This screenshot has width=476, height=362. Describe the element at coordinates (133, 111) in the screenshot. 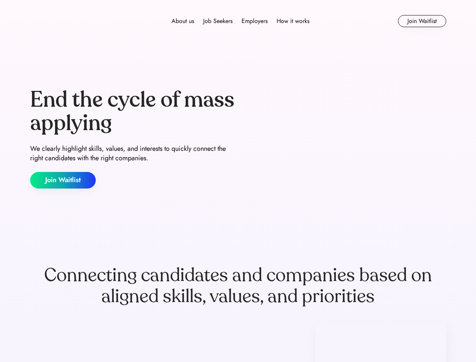

I see `div: End the cycle of mass applying` at that location.